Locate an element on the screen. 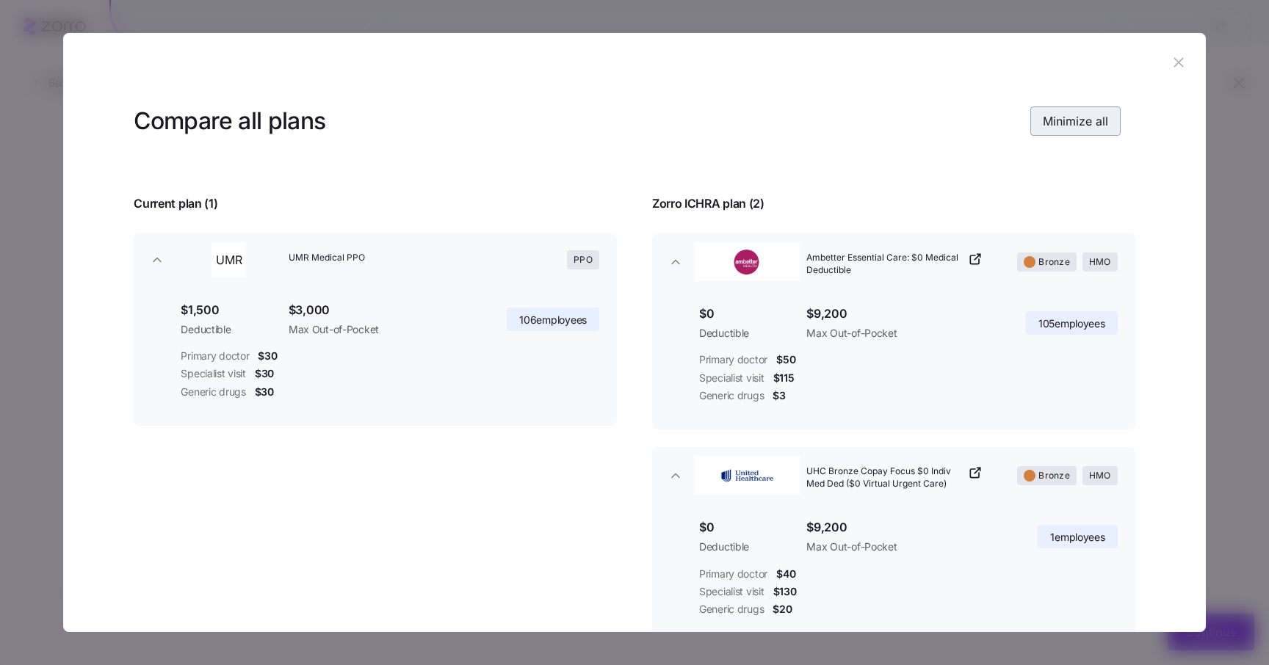 This screenshot has height=665, width=1269. span: $20 is located at coordinates (782, 609).